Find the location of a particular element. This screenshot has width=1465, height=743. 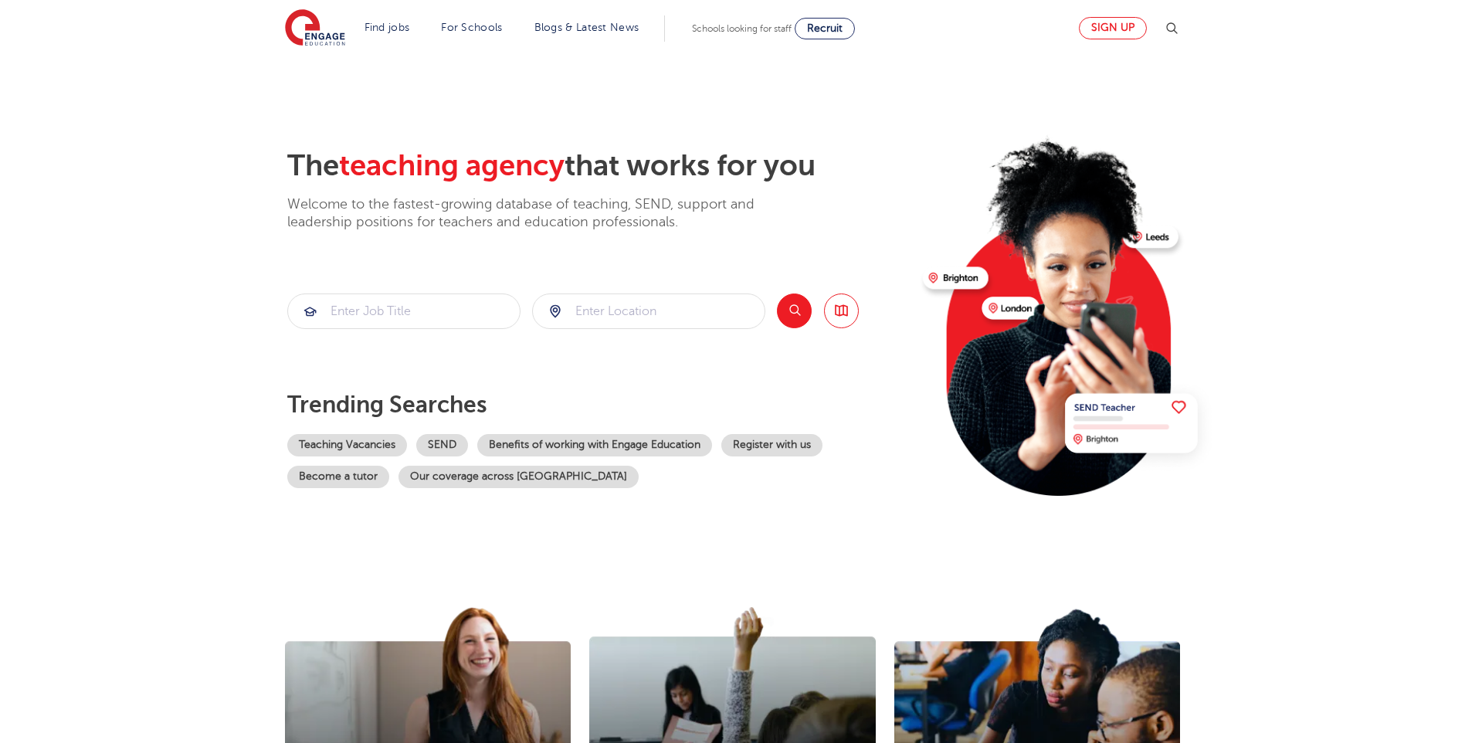

a: Teaching Vacancies is located at coordinates (347, 445).